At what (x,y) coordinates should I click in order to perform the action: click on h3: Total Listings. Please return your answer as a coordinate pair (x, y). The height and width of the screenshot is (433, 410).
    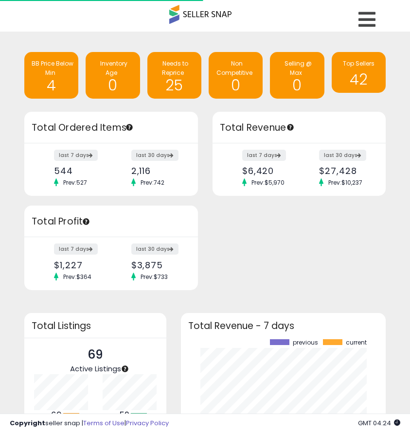
    Looking at the image, I should click on (95, 326).